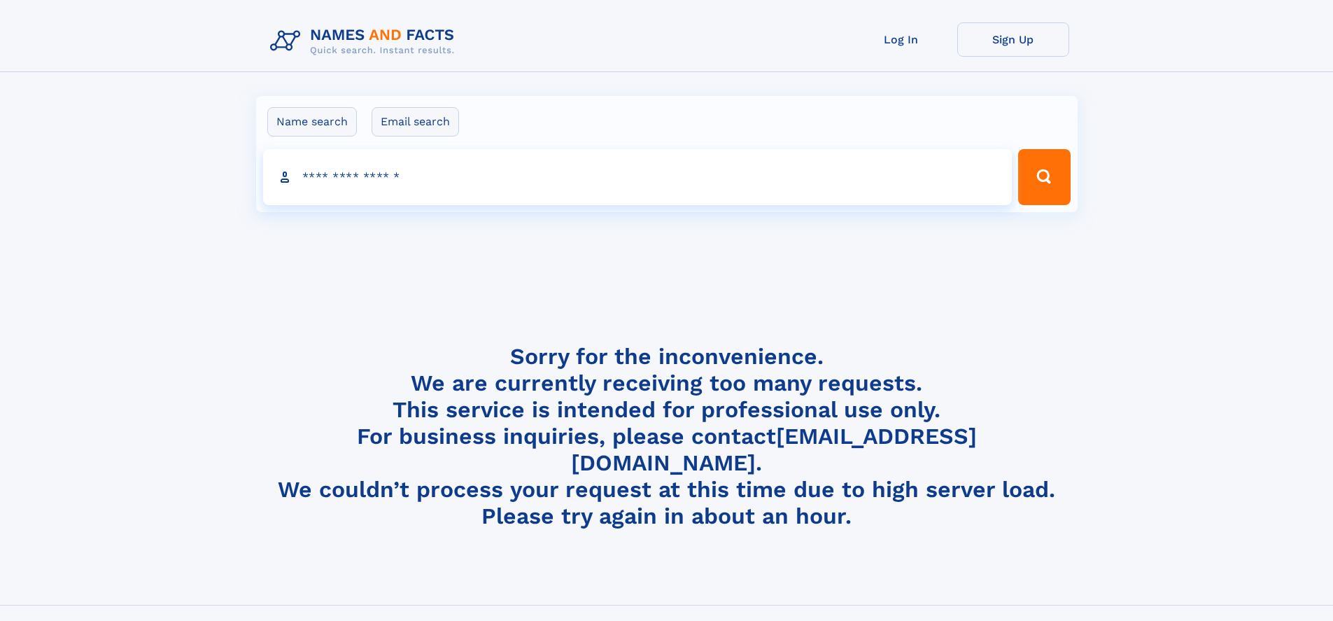 Image resolution: width=1333 pixels, height=621 pixels. What do you see at coordinates (638, 177) in the screenshot?
I see `input: search input` at bounding box center [638, 177].